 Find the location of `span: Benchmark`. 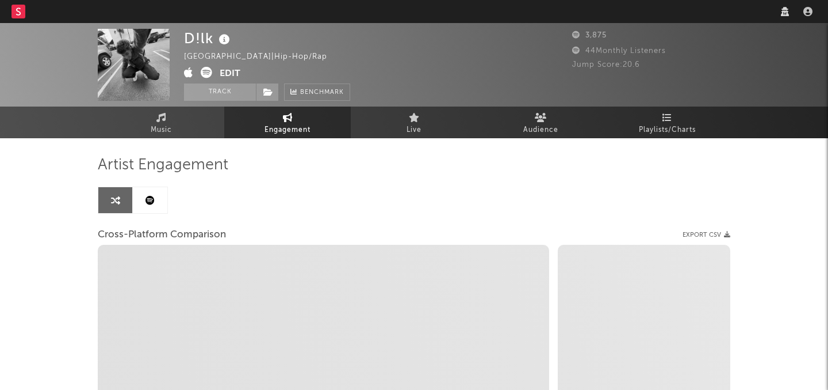

span: Benchmark is located at coordinates (322, 93).